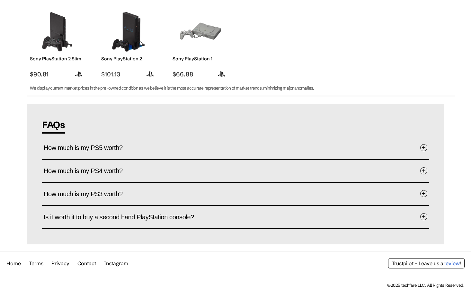 Image resolution: width=471 pixels, height=289 pixels. What do you see at coordinates (235, 217) in the screenshot?
I see `button: Is it worth it to buy a second hand PlayStation console?` at bounding box center [235, 217].